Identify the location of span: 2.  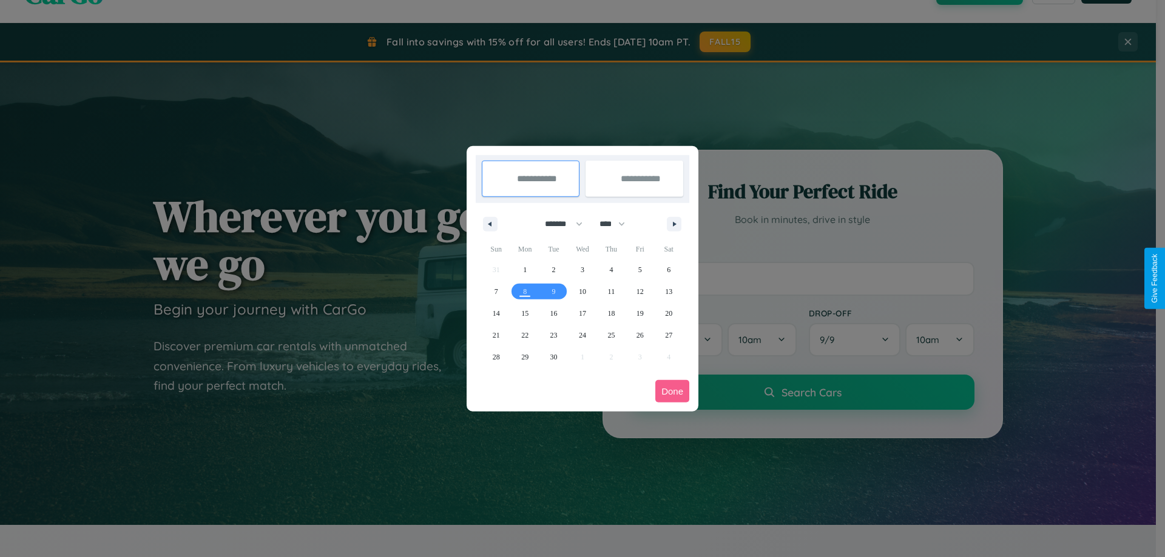
(554, 270).